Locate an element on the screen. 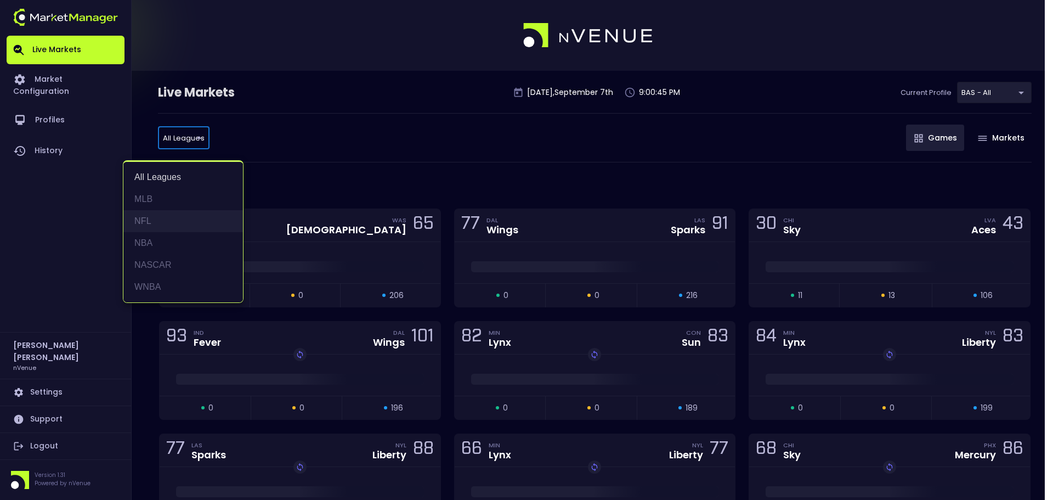 The width and height of the screenshot is (1053, 500). li: WNBA is located at coordinates (183, 287).